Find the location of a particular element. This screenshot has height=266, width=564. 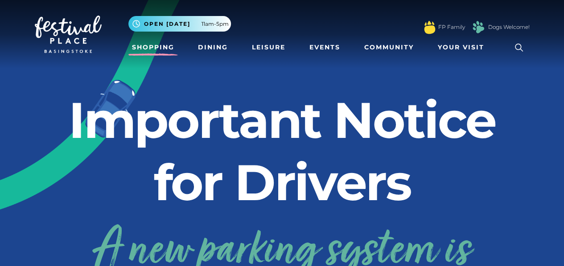

a: Community is located at coordinates (388, 47).